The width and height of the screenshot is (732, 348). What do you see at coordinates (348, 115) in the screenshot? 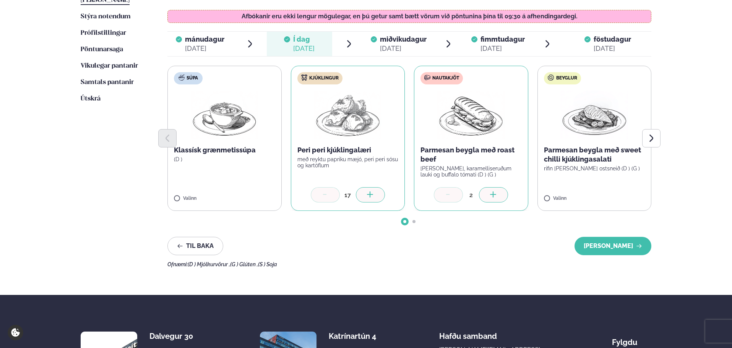
I see `img: Chicken-thighs.png` at bounding box center [348, 115].